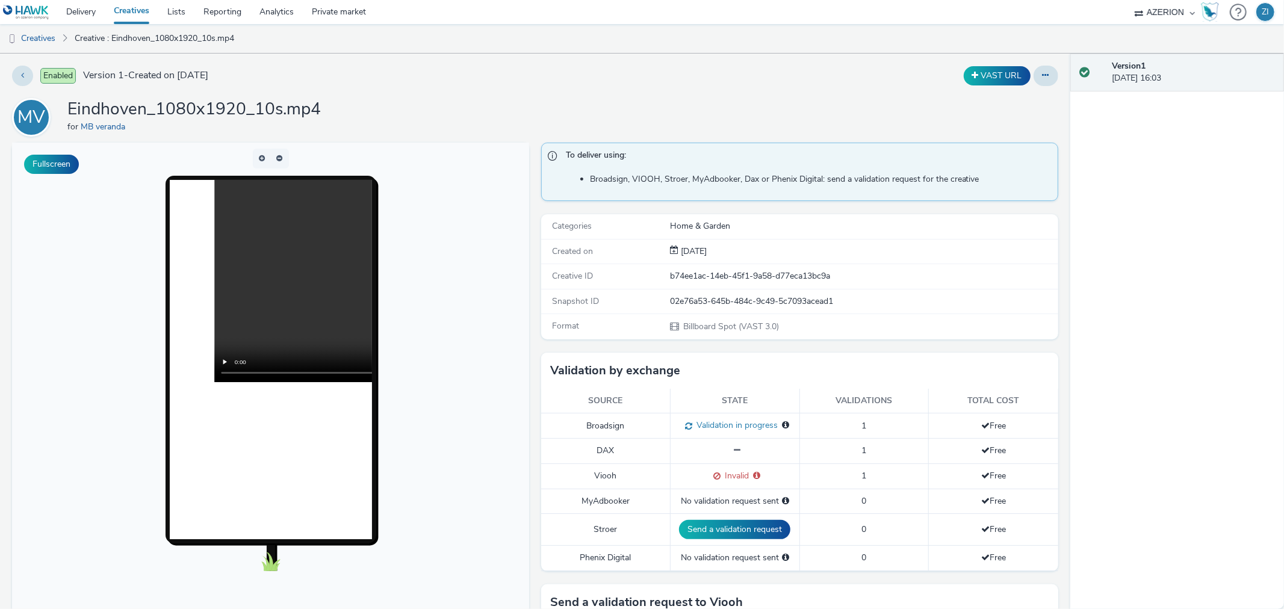  Describe the element at coordinates (863, 276) in the screenshot. I see `div: b74ee1ac-14eb-45f1-9a58-d77eca13bc9a` at that location.